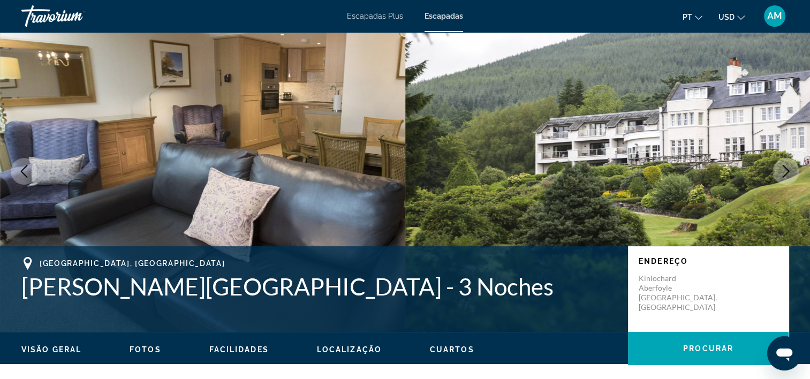 This screenshot has height=379, width=810. What do you see at coordinates (708, 349) in the screenshot?
I see `button: Procurar` at bounding box center [708, 349].